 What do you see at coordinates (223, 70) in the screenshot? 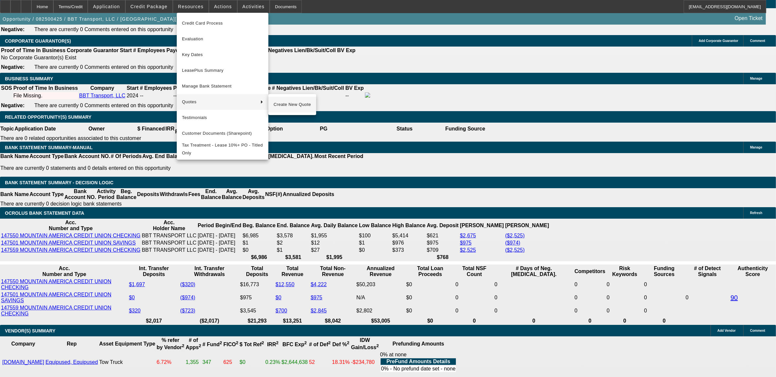
I see `span: LeasePlus Summary` at bounding box center [223, 70].